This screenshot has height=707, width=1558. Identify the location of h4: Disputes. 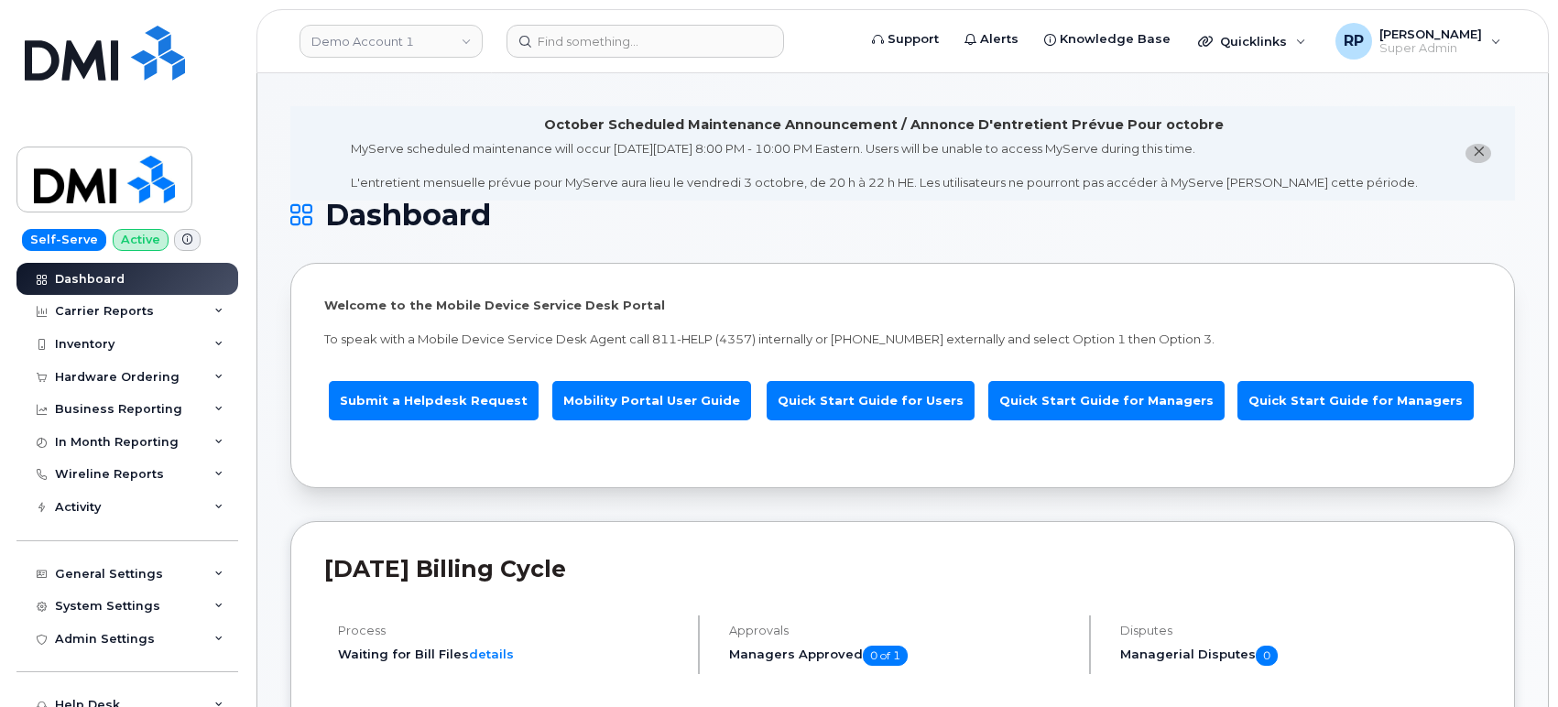
(1300, 630).